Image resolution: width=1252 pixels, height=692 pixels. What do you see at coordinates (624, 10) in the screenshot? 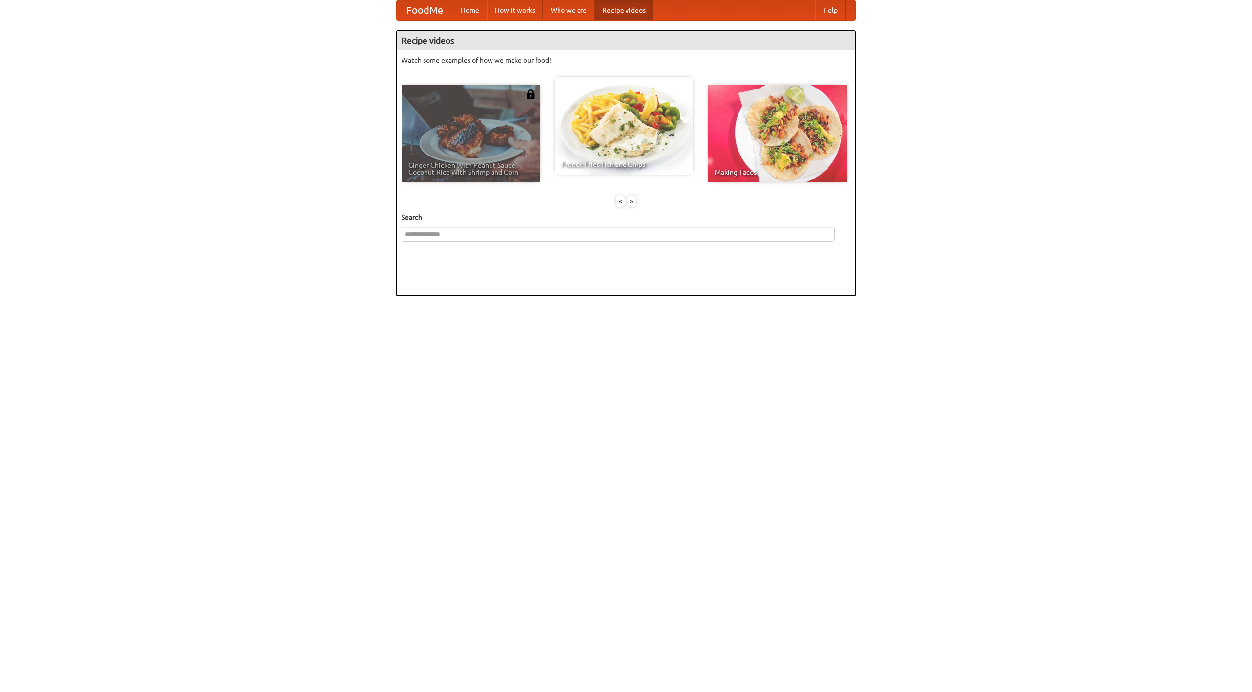
I see `a: Recipe videos` at bounding box center [624, 10].